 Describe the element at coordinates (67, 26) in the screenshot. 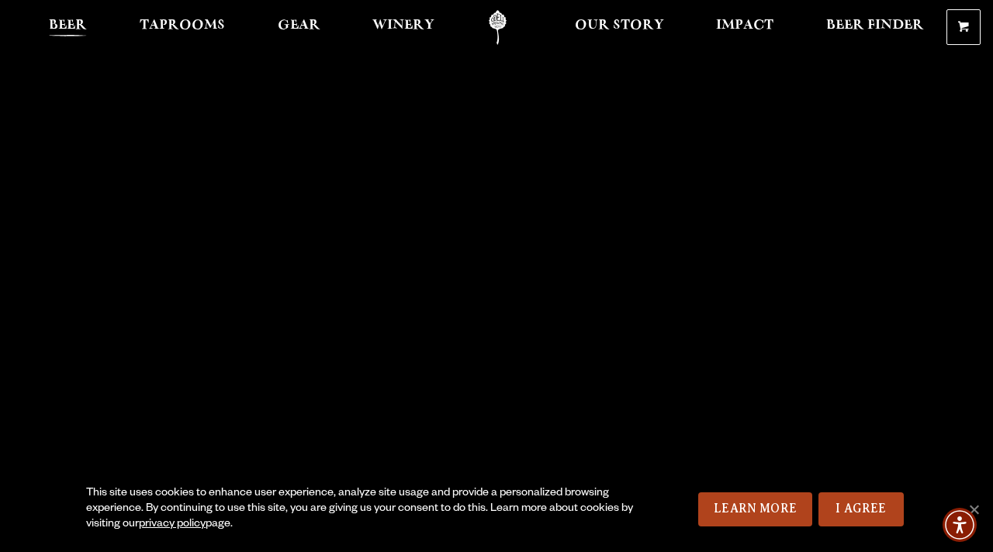

I see `span: Beer` at that location.